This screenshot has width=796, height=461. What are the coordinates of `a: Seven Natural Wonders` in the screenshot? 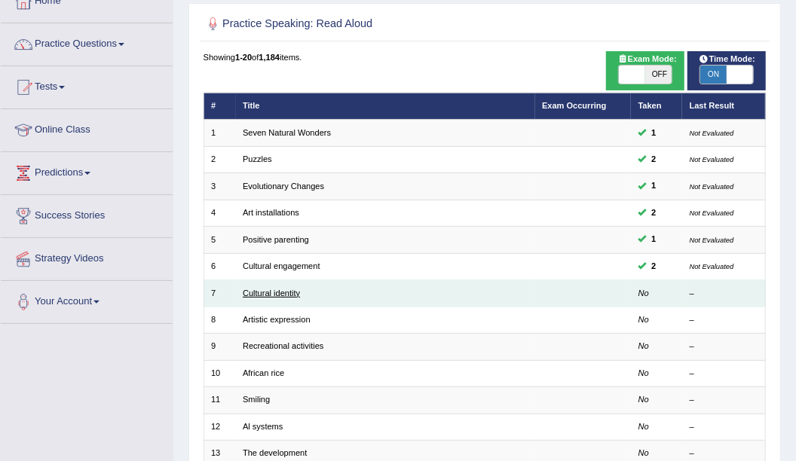 It's located at (287, 133).